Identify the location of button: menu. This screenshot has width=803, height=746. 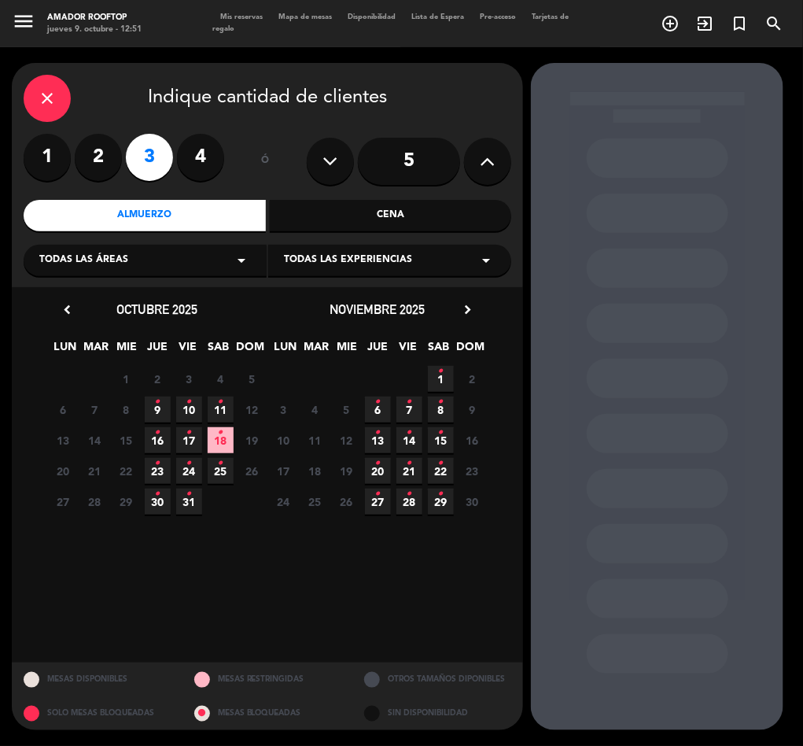
(24, 24).